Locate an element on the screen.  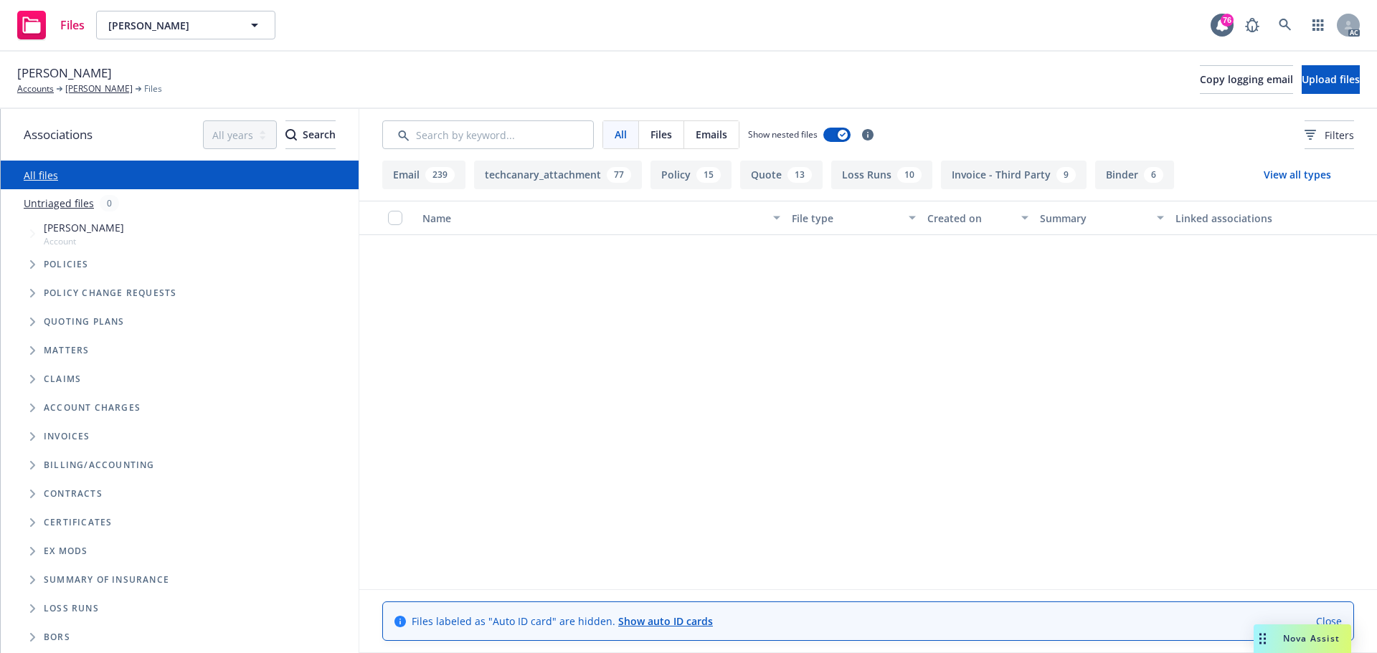
span: Contracts is located at coordinates (73, 494).